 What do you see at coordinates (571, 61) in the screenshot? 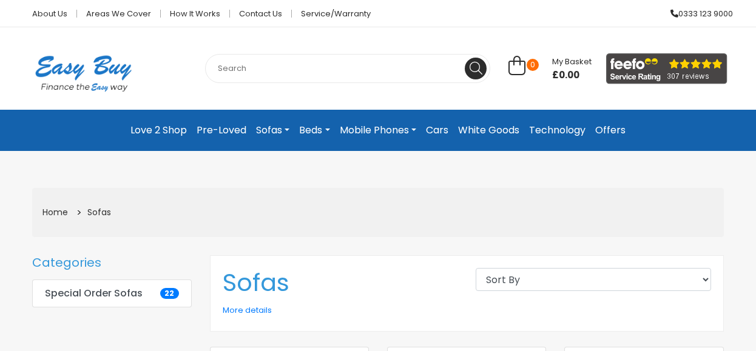
I see `span: My Basket` at bounding box center [571, 61].